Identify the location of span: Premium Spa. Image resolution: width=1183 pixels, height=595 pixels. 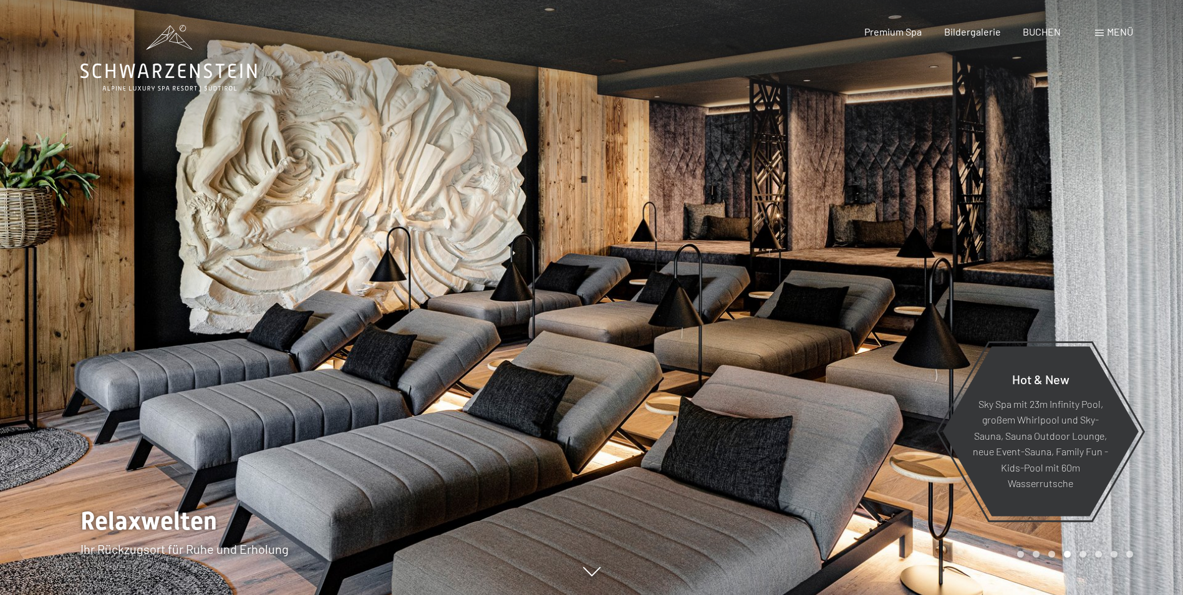
(893, 31).